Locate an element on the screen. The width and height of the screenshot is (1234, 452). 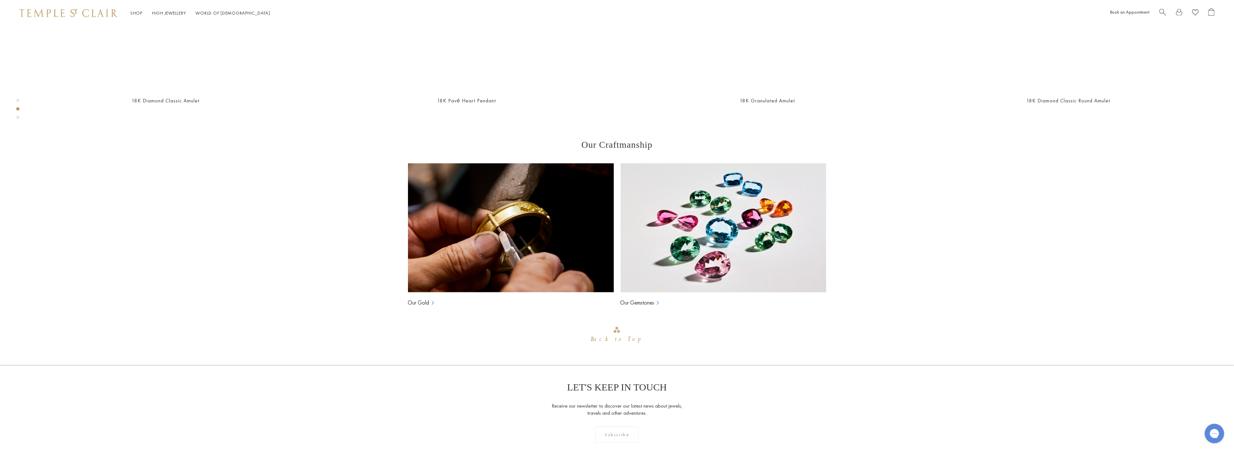
h3: Our Craftmanship is located at coordinates (617, 145).